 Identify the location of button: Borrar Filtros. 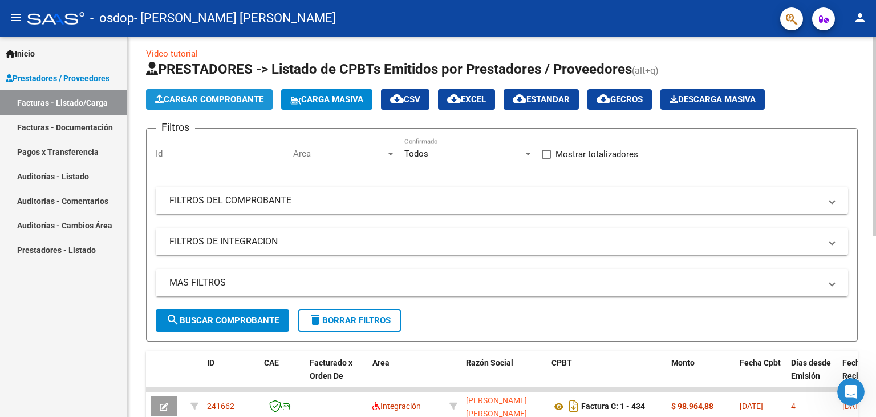
(350, 320).